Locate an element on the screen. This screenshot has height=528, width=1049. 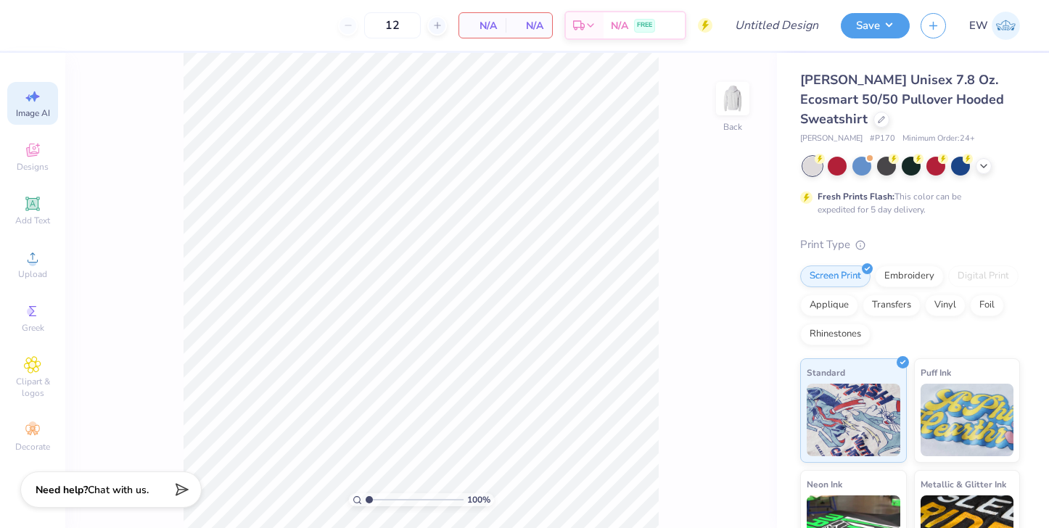
img: Puff Ink is located at coordinates (967, 420).